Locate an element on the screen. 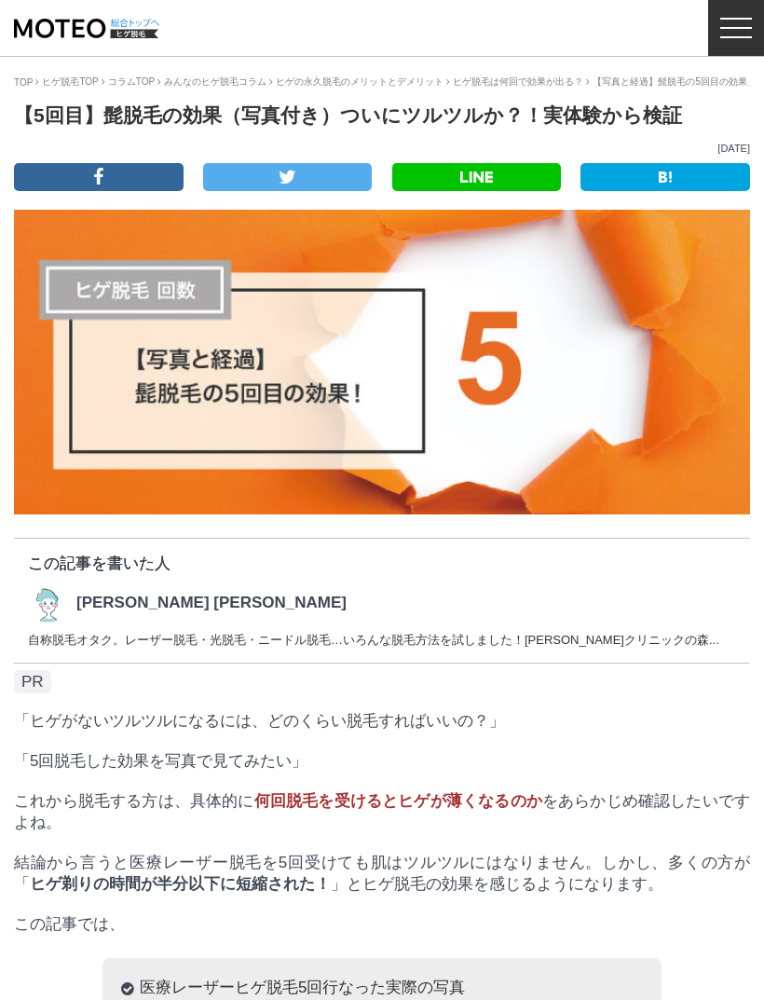 This screenshot has width=764, height=1000. a: ヒゲの永久脱毛のメリットとデメリット is located at coordinates (360, 81).